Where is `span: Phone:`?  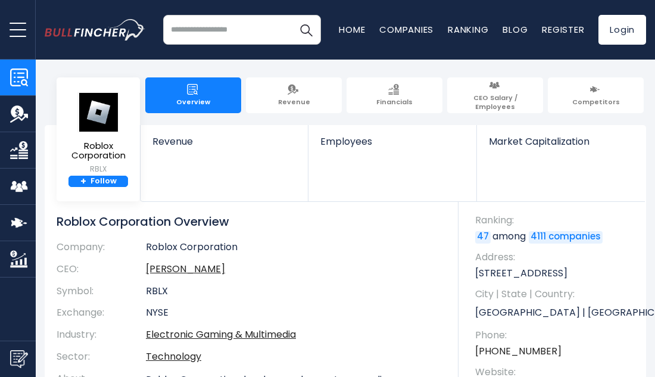 span: Phone: is located at coordinates (554, 335).